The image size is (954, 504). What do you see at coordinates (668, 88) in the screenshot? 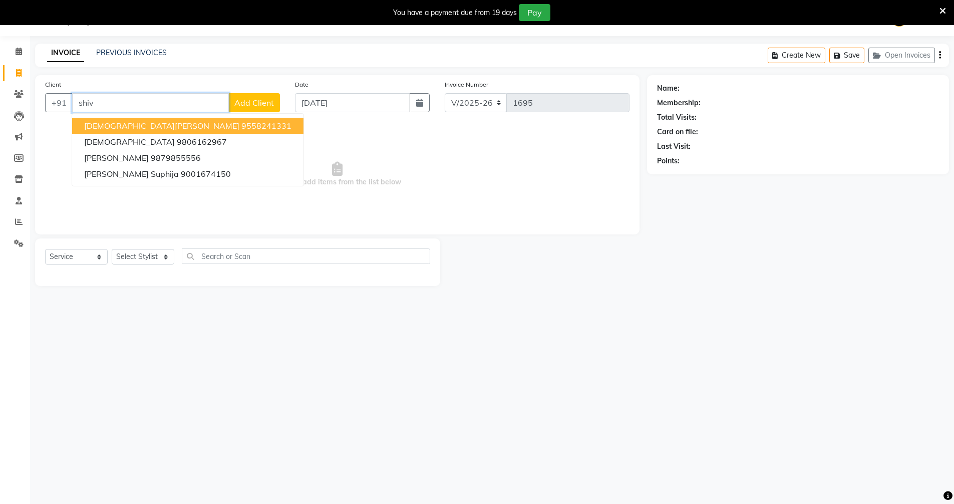
I see `div: Name:` at bounding box center [668, 88].